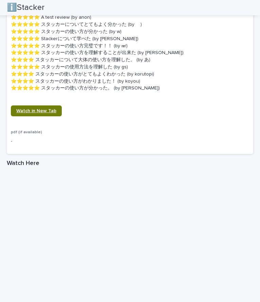 Image resolution: width=260 pixels, height=302 pixels. What do you see at coordinates (25, 7) in the screenshot?
I see `h2: ℹ️Stacker` at bounding box center [25, 7].